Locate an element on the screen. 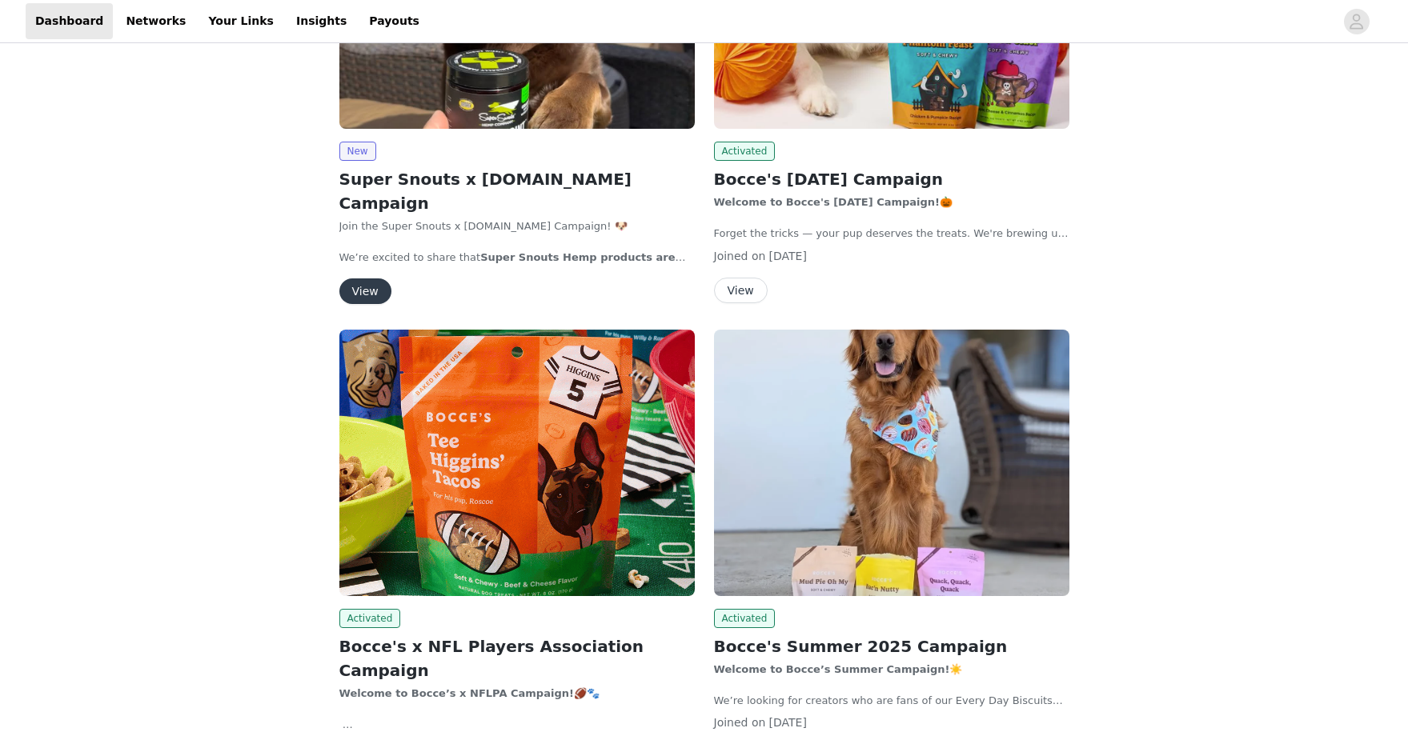  a: Dashboard is located at coordinates (69, 21).